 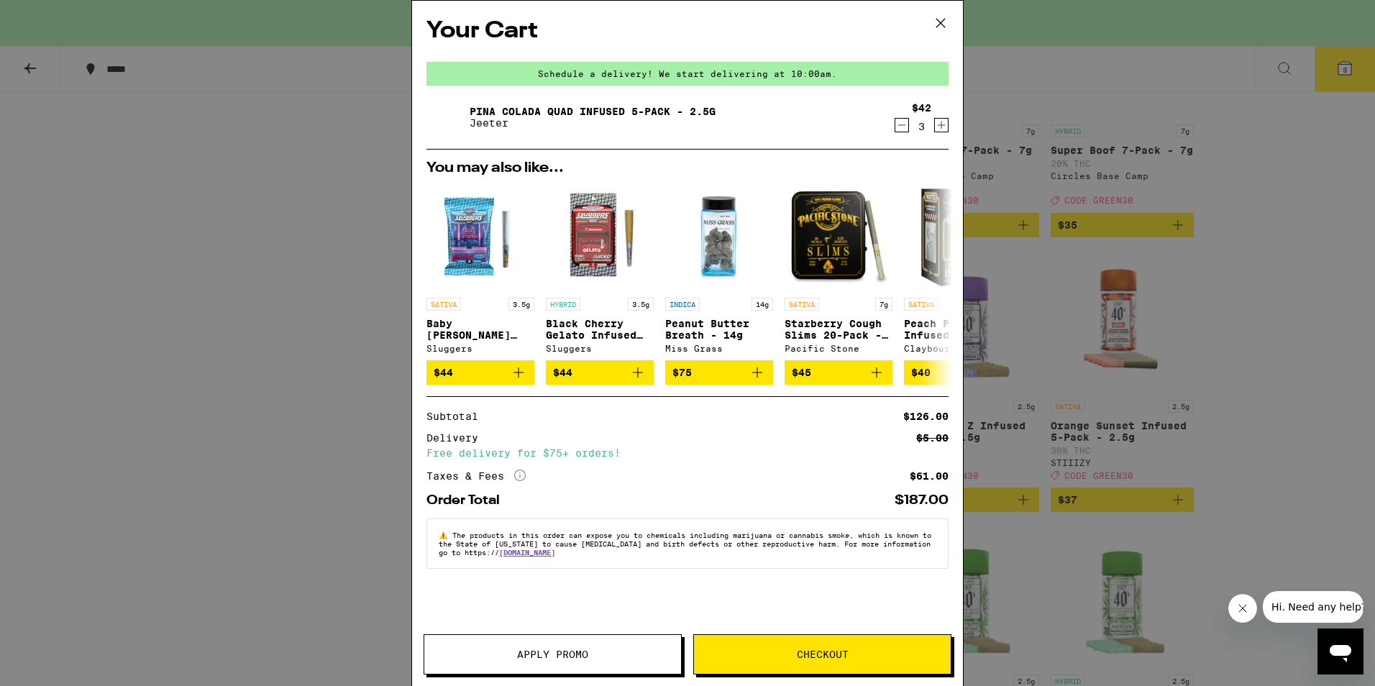 I want to click on p: INDICA, so click(x=683, y=304).